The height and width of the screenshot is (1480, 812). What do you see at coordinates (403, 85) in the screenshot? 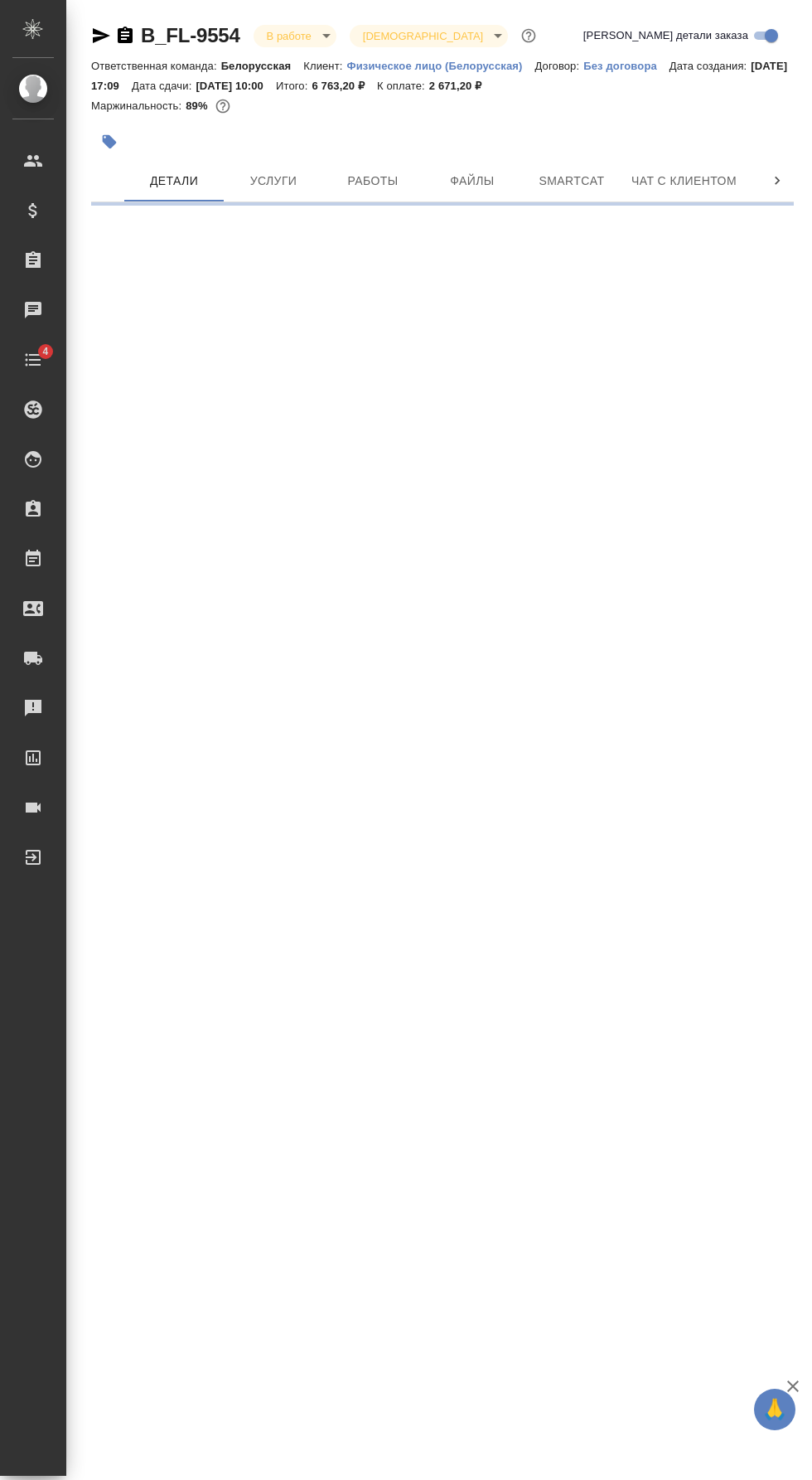
I see `p: К оплате:` at bounding box center [403, 85].